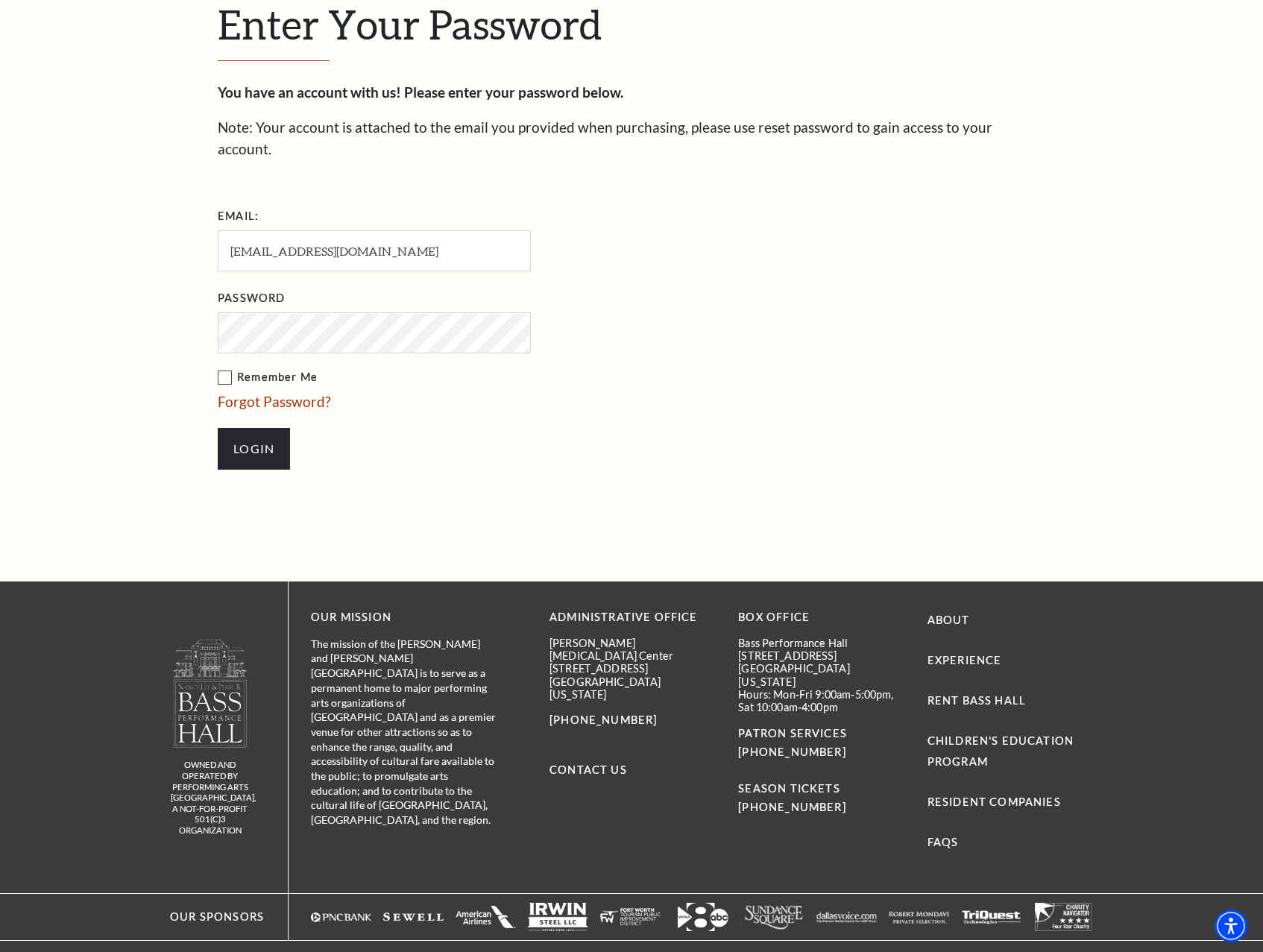 The height and width of the screenshot is (952, 1263). I want to click on label: Password, so click(251, 298).